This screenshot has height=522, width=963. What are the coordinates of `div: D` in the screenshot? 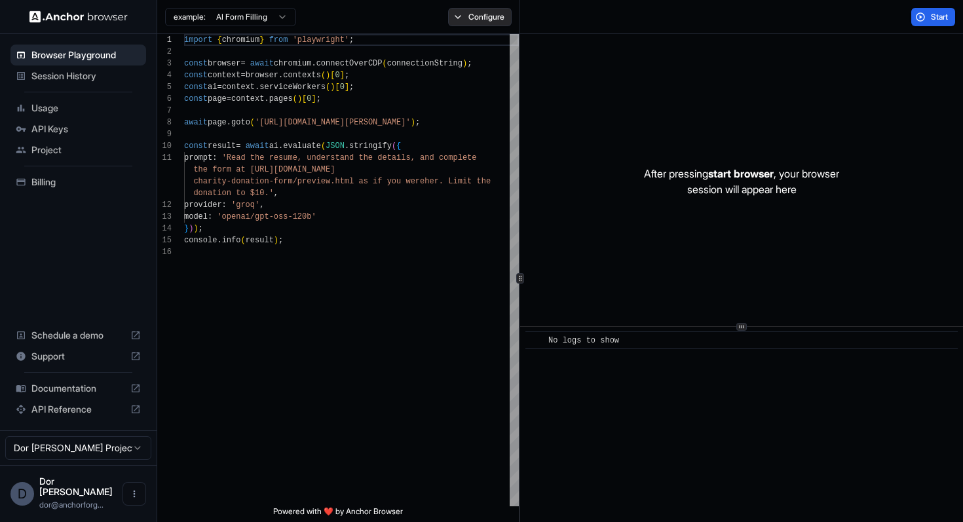 It's located at (22, 494).